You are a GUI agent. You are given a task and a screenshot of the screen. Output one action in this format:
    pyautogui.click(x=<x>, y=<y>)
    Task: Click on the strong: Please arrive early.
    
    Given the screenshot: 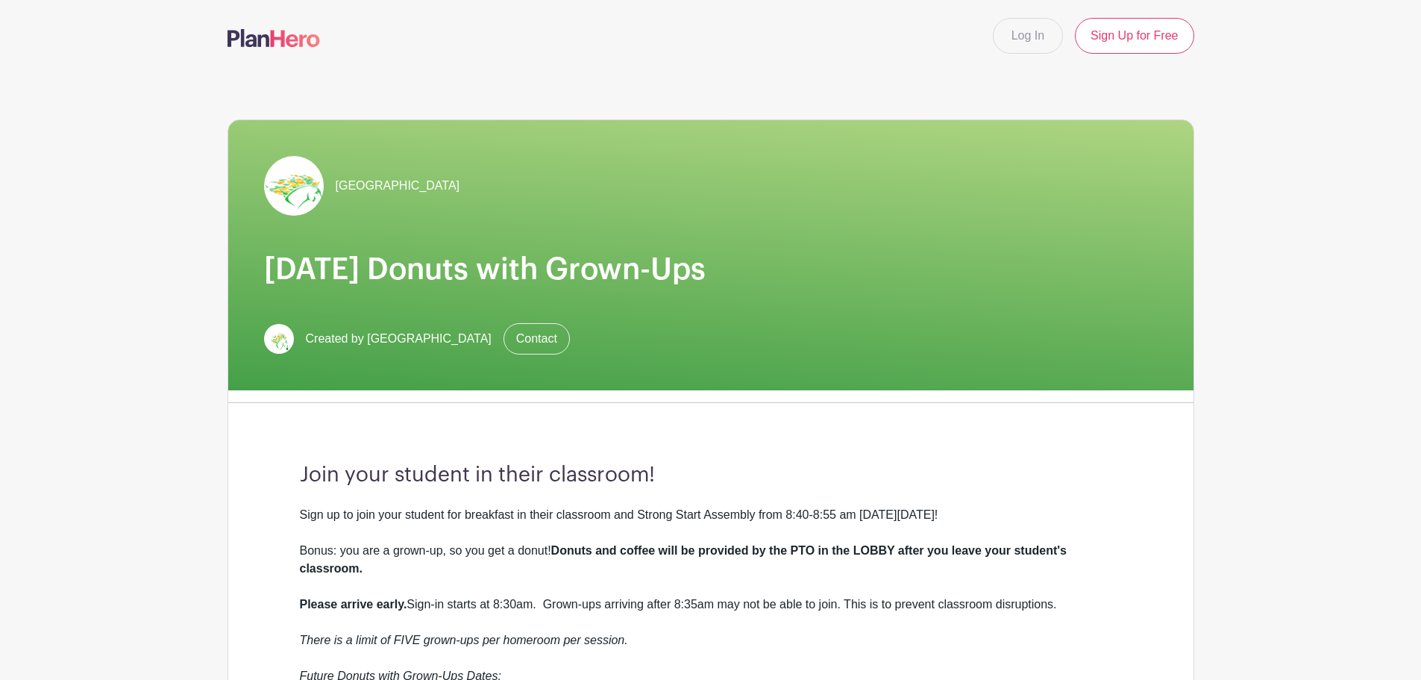 What is the action you would take?
    pyautogui.click(x=354, y=604)
    